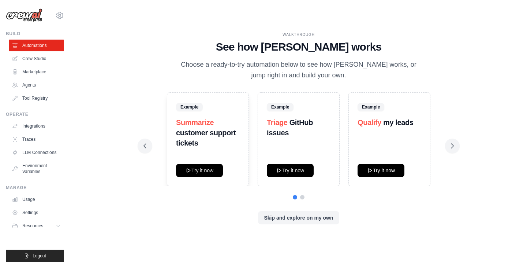 The height and width of the screenshot is (268, 527). What do you see at coordinates (36, 98) in the screenshot?
I see `a: Tool Registry` at bounding box center [36, 98].